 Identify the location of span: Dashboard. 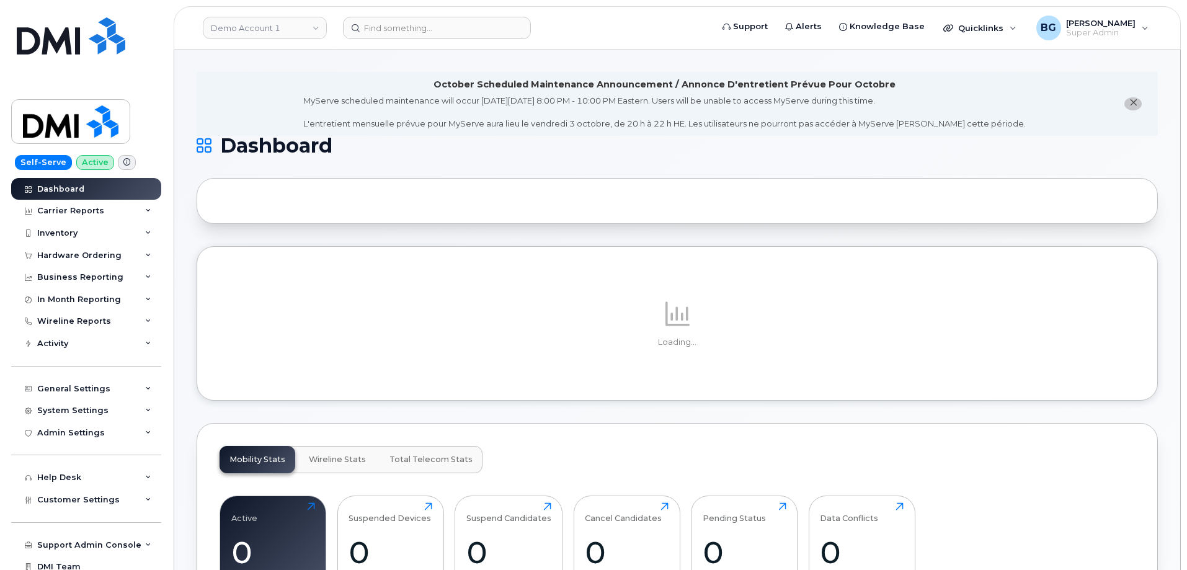
(276, 146).